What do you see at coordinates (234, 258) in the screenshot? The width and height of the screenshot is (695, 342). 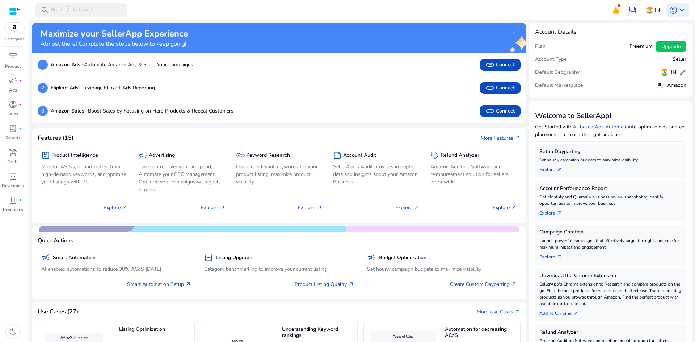 I see `h5: Listing Upgrade` at bounding box center [234, 258].